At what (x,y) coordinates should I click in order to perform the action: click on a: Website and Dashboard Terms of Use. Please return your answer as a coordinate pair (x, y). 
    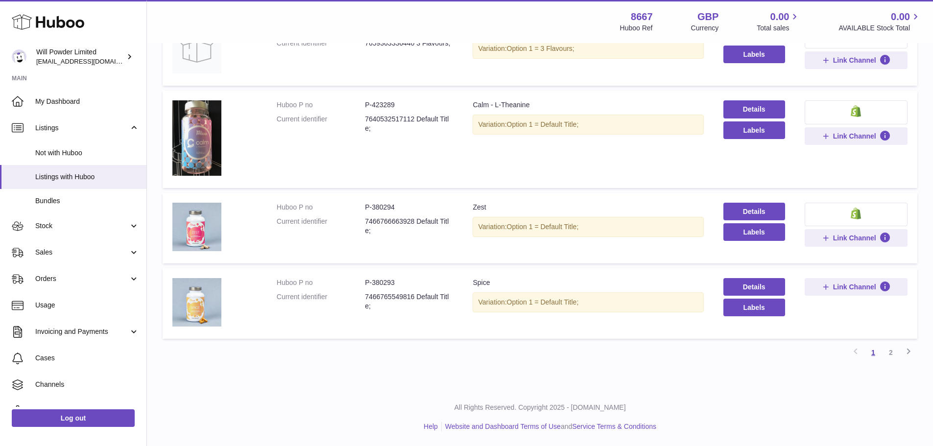
    Looking at the image, I should click on (503, 427).